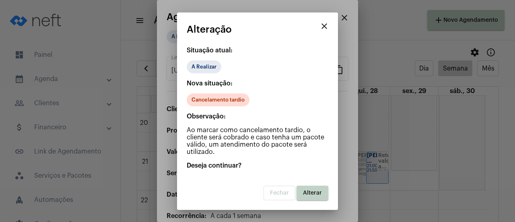 Image resolution: width=515 pixels, height=222 pixels. What do you see at coordinates (257, 83) in the screenshot?
I see `p: Nova situação:` at bounding box center [257, 83].